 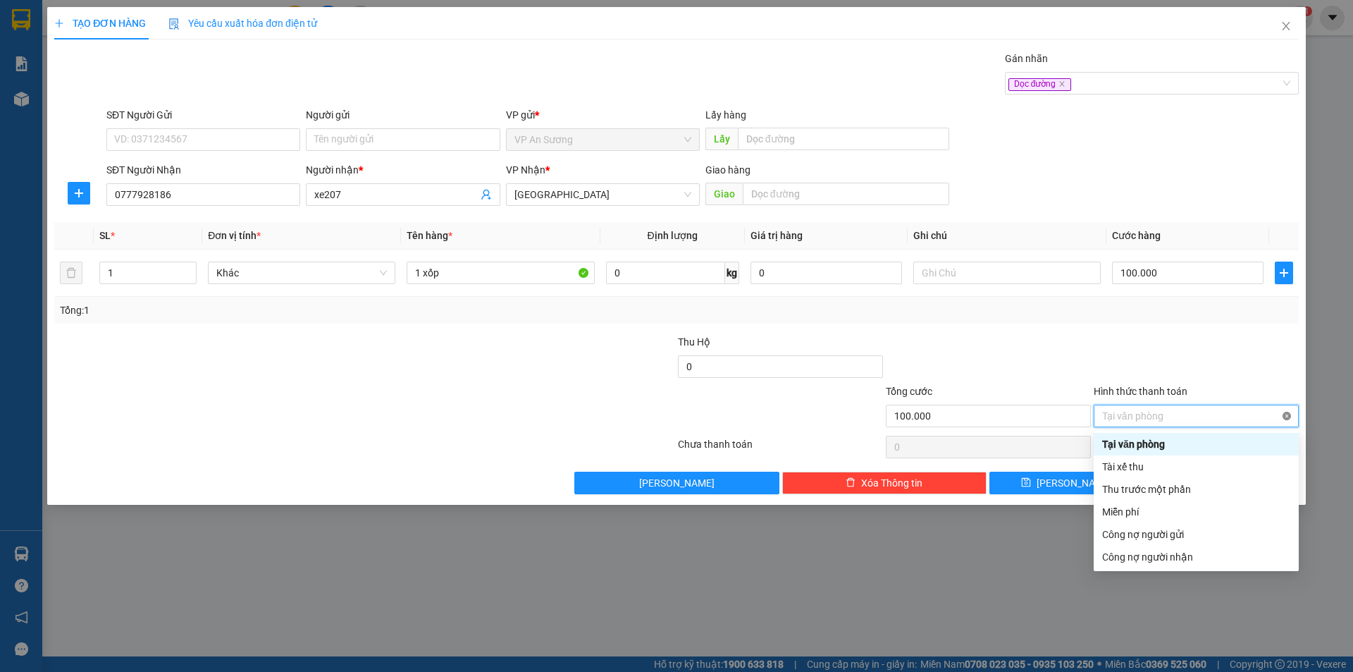 I want to click on span: save, so click(x=1026, y=483).